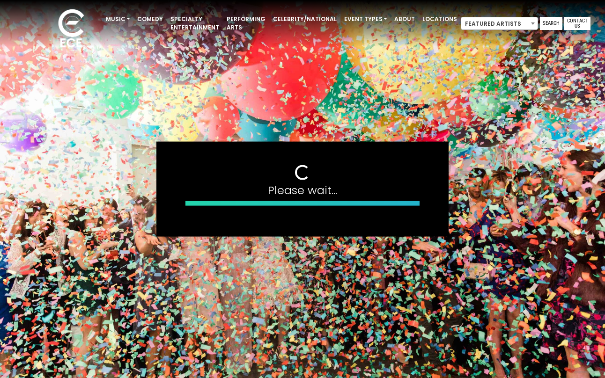 The image size is (605, 378). What do you see at coordinates (118, 19) in the screenshot?
I see `a: Music` at bounding box center [118, 19].